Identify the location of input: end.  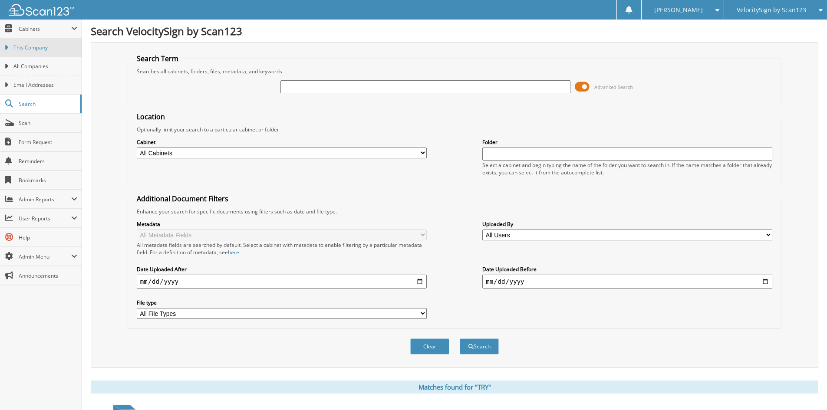
(628, 282).